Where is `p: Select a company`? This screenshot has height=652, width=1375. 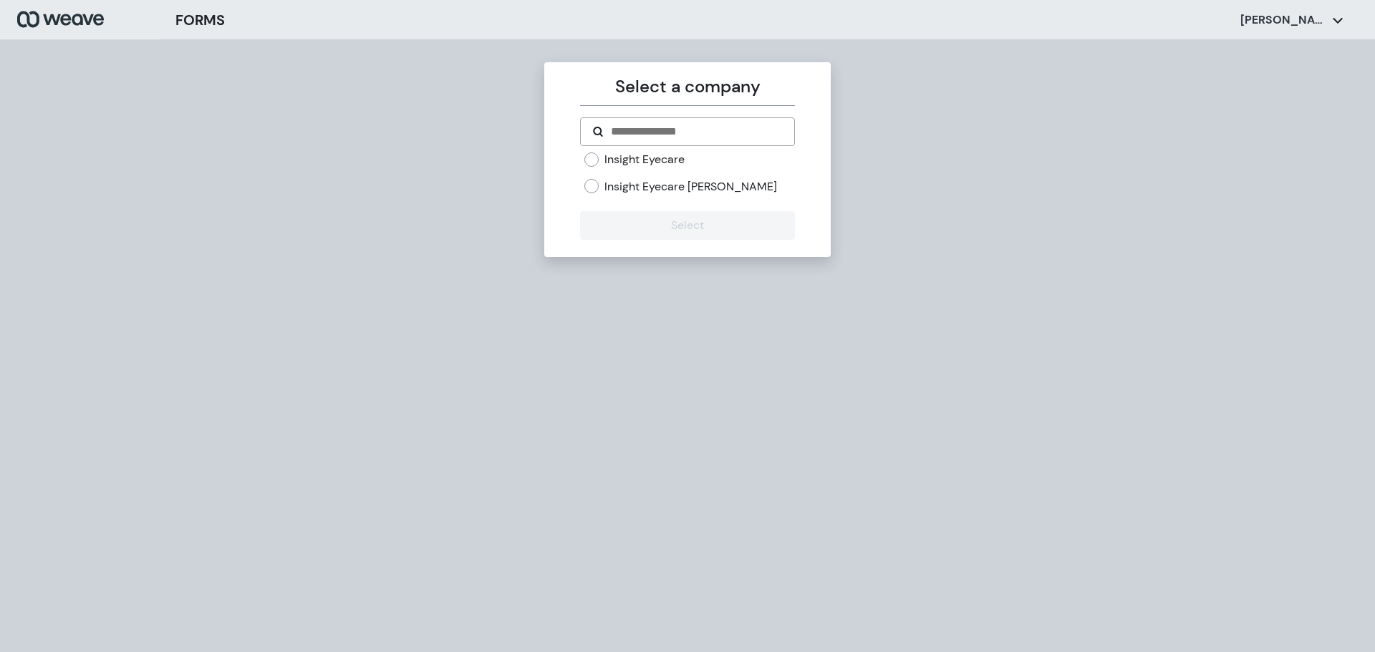 p: Select a company is located at coordinates (687, 87).